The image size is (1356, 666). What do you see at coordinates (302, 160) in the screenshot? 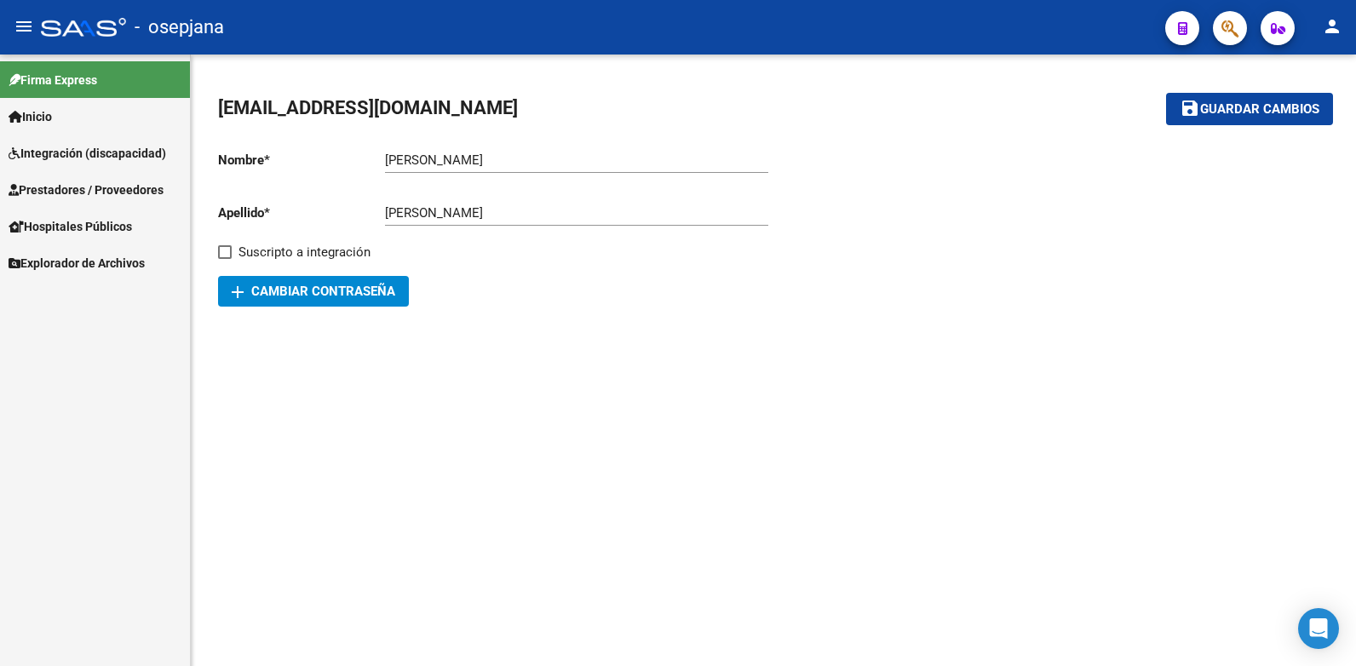
I see `p: Nombre` at bounding box center [302, 160].